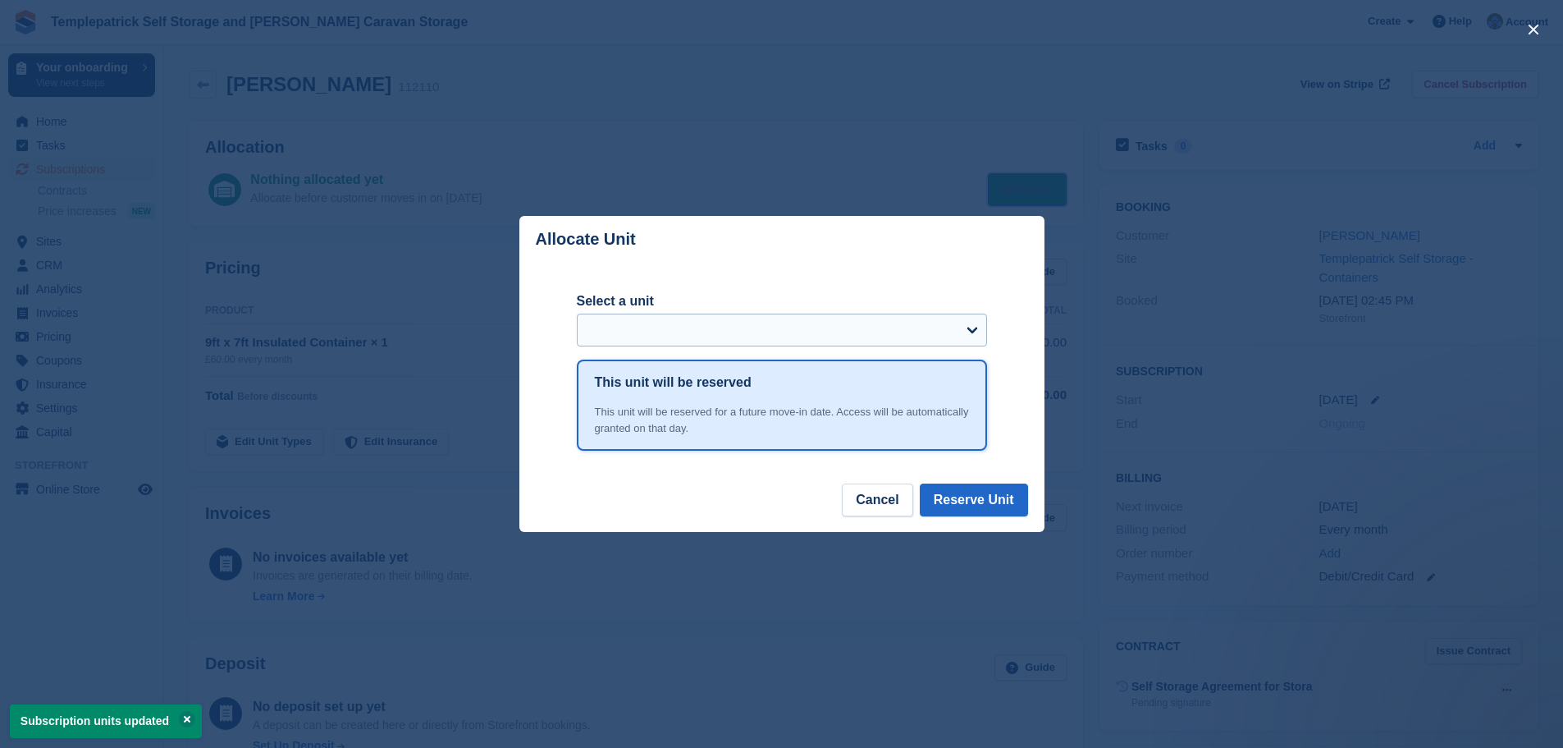  I want to click on p: Subscription units updated, so click(106, 721).